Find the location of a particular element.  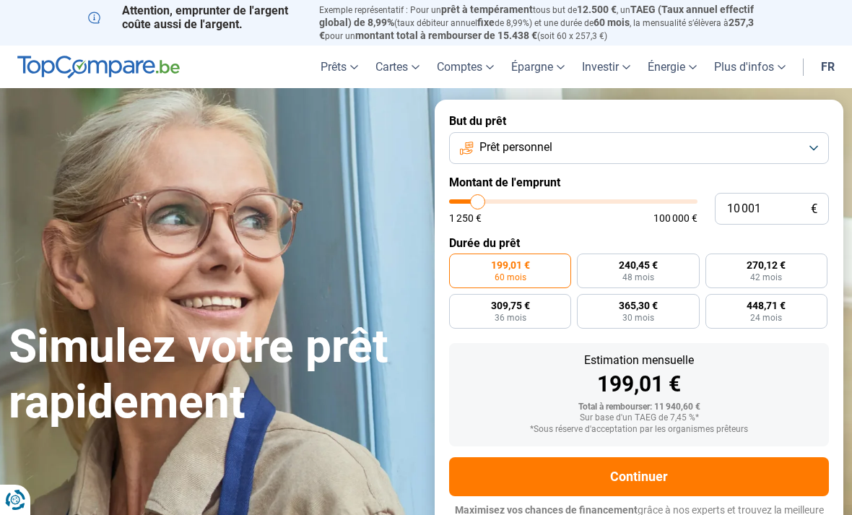

div: Estimation mensuelle is located at coordinates (639, 360).